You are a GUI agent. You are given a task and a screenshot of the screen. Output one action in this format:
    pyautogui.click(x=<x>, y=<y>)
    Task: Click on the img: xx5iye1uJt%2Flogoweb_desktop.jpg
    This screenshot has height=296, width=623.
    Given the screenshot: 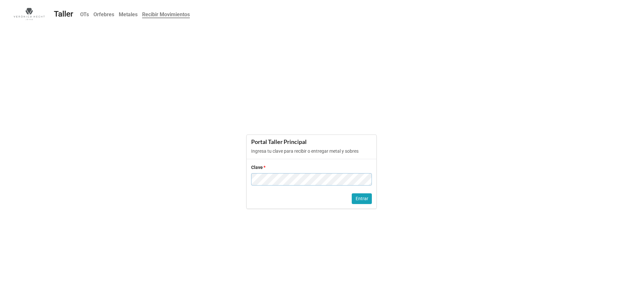 What is the action you would take?
    pyautogui.click(x=29, y=14)
    